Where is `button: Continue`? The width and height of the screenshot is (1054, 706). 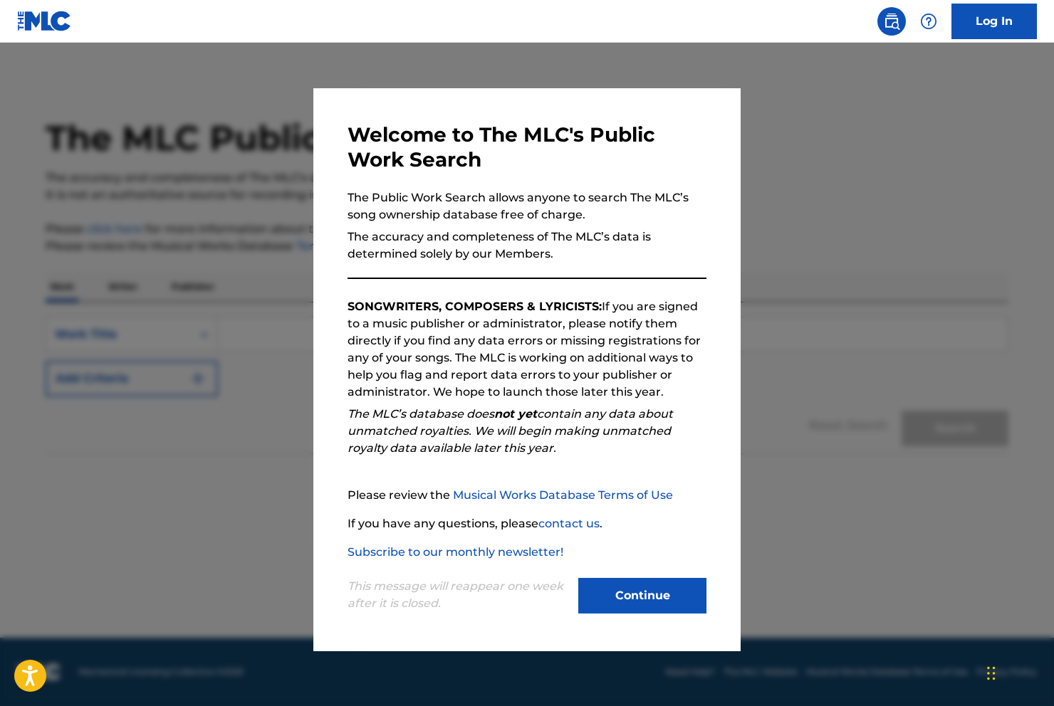
button: Continue is located at coordinates (642, 596).